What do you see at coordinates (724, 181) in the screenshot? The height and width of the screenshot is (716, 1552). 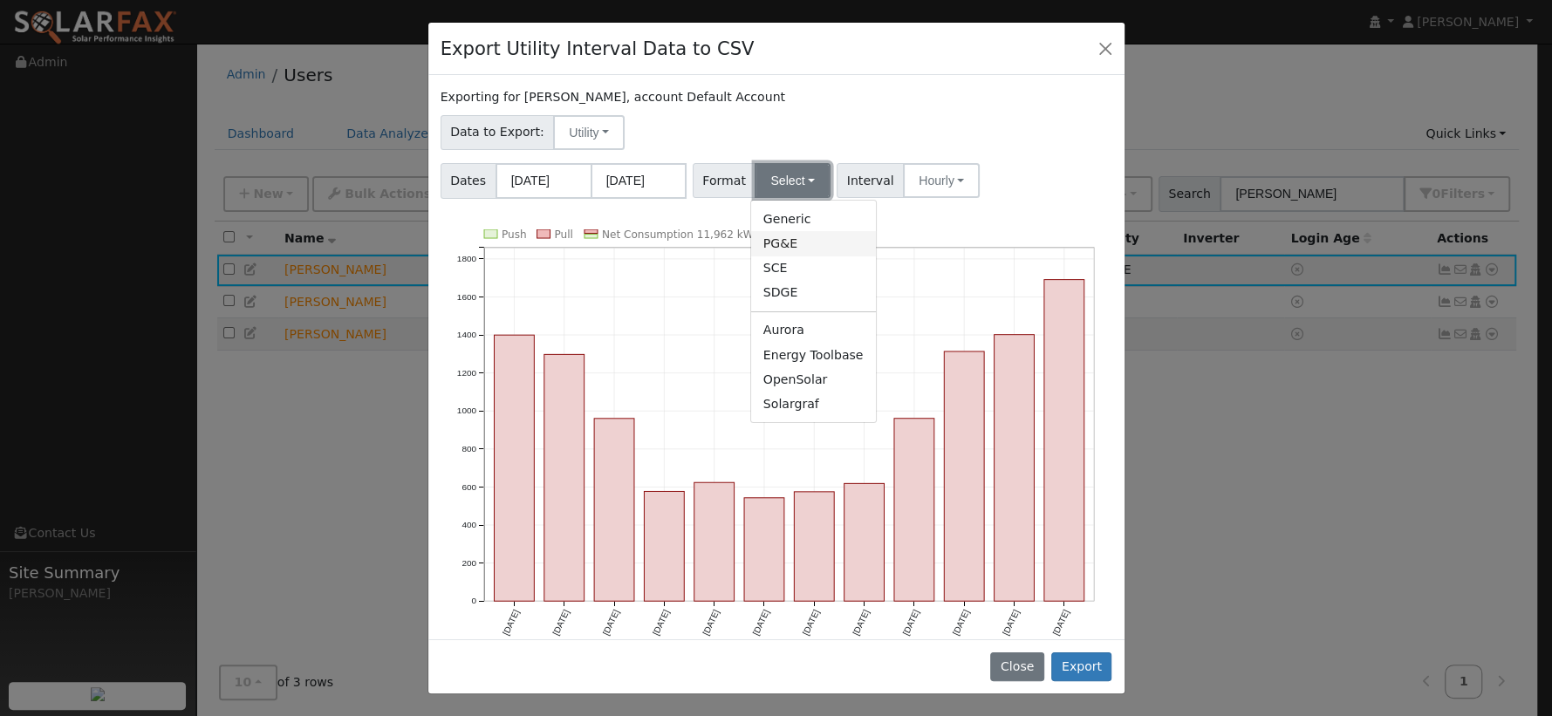 I see `span: Format` at bounding box center [724, 181].